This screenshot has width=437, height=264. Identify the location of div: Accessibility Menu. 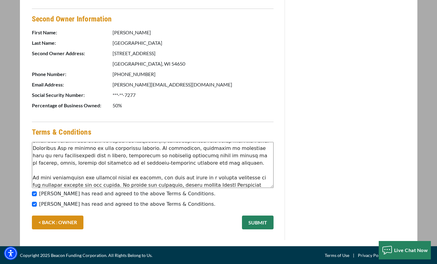
(11, 253).